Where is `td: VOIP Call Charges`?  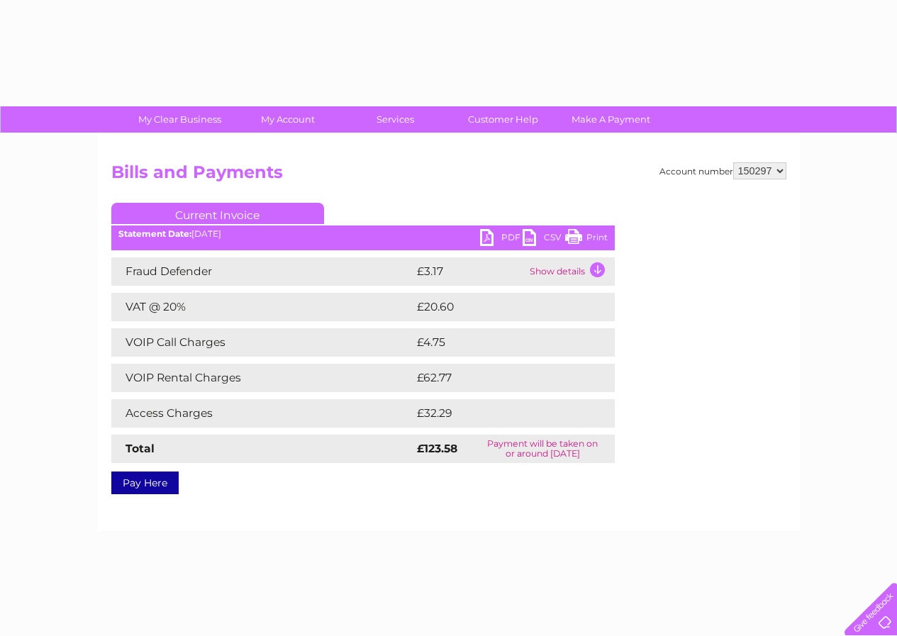 td: VOIP Call Charges is located at coordinates (262, 343).